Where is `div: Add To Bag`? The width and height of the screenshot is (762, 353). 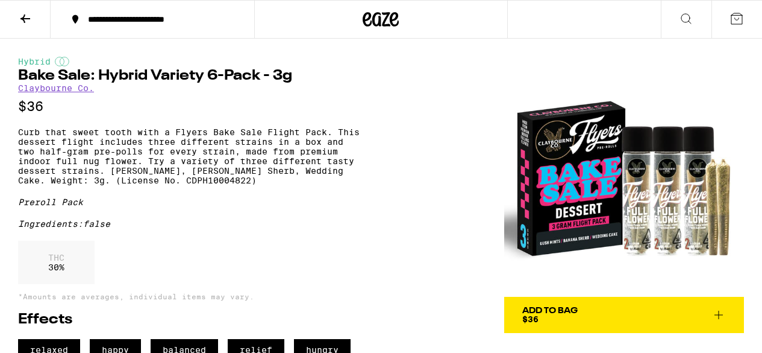 div: Add To Bag is located at coordinates (550, 310).